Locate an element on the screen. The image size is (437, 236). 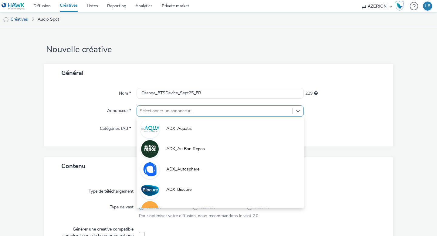
input: Nom is located at coordinates (220, 93).